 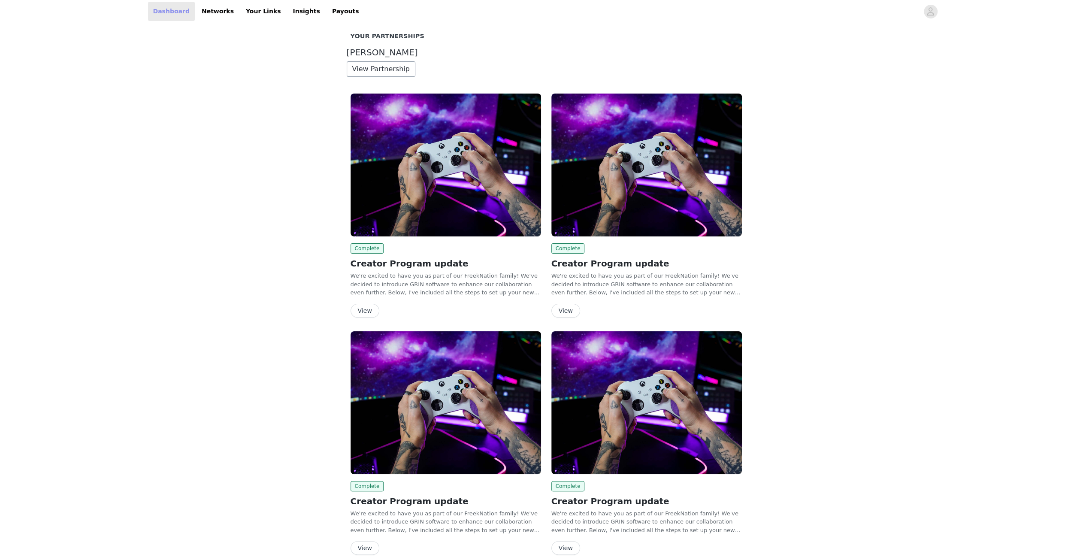 What do you see at coordinates (264, 11) in the screenshot?
I see `a: Your Links` at bounding box center [264, 11].